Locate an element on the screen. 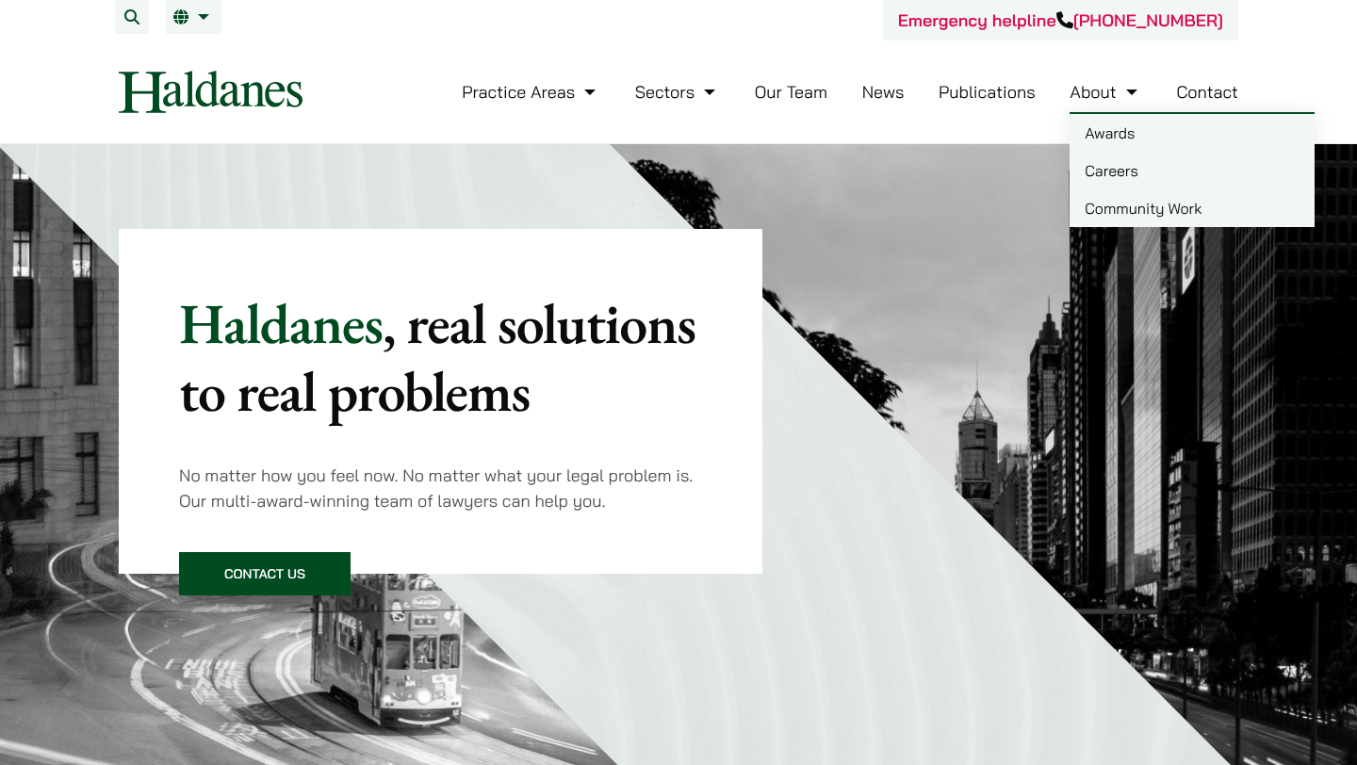 The width and height of the screenshot is (1357, 765). a: Practice Areas is located at coordinates (531, 91).